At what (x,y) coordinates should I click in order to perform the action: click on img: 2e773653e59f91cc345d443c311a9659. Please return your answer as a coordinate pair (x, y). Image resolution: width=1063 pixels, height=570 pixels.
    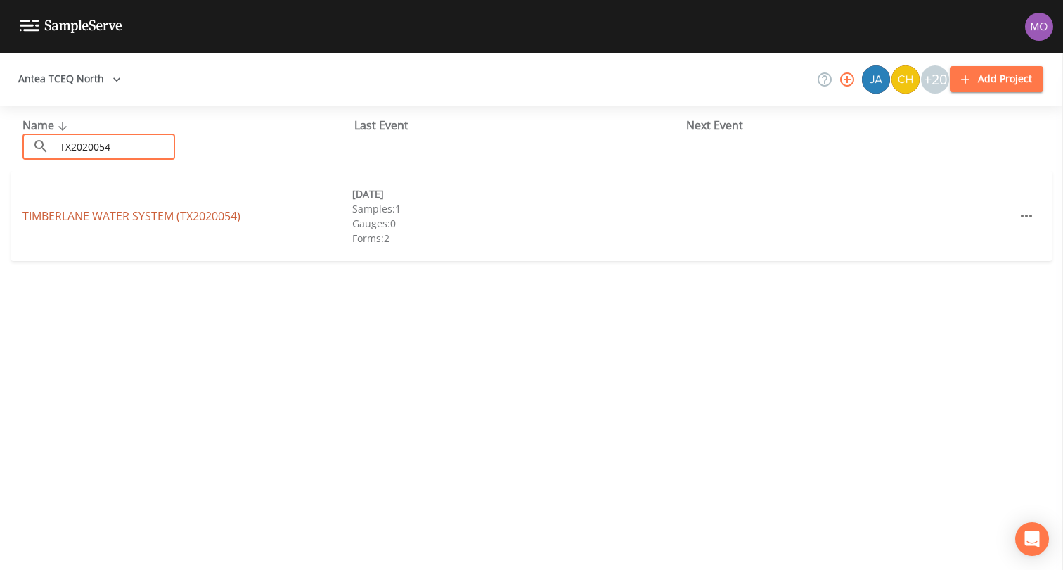
    Looking at the image, I should click on (876, 79).